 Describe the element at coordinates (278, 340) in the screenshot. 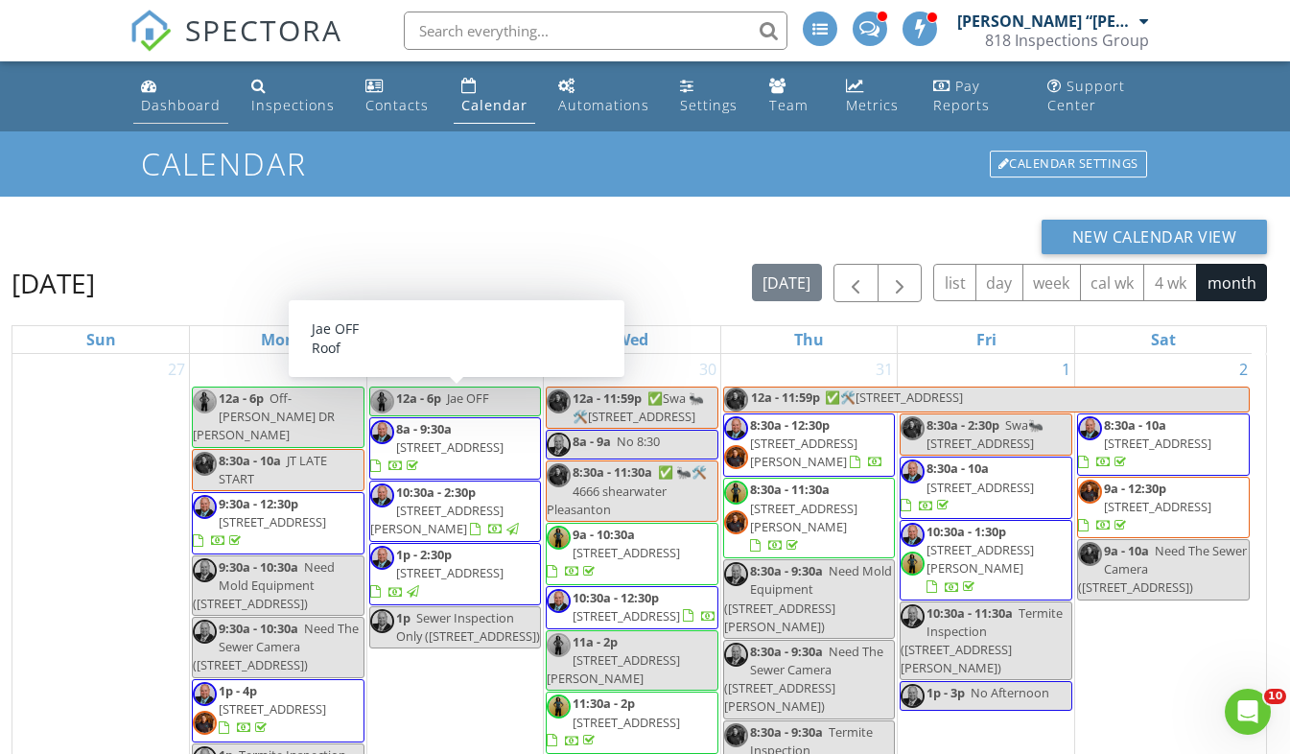

I see `a: Monday` at that location.